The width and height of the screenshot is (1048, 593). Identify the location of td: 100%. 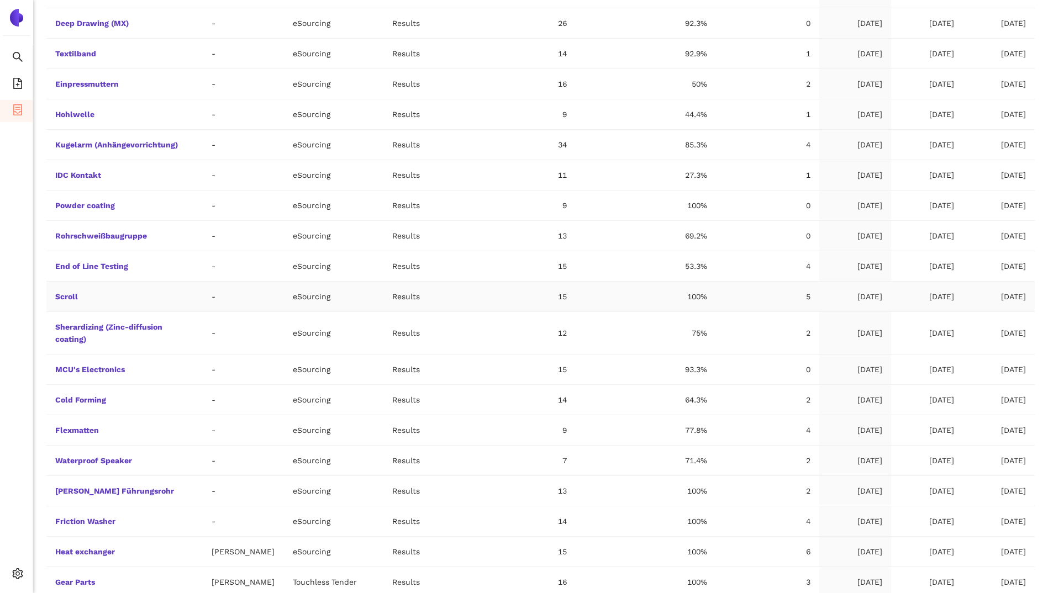
(646, 552).